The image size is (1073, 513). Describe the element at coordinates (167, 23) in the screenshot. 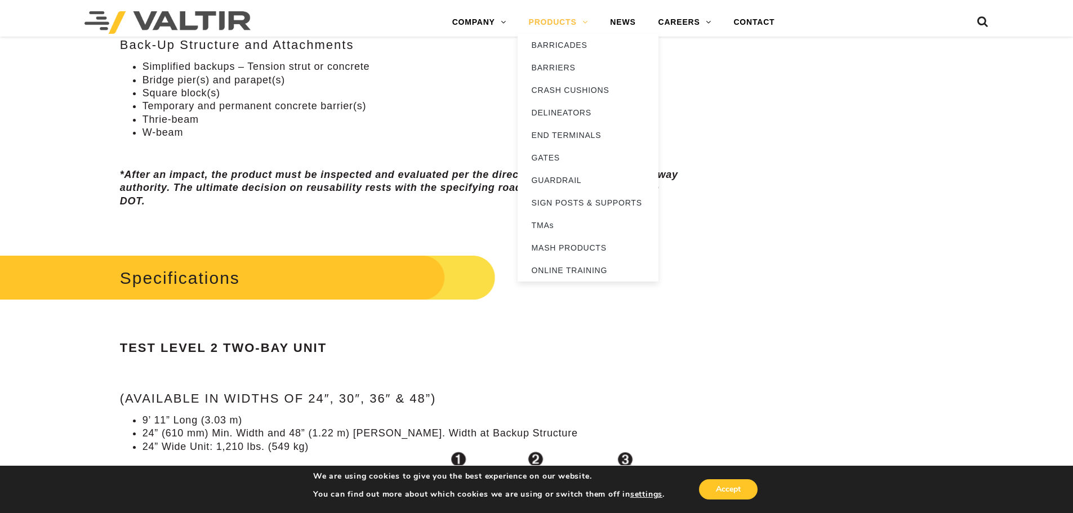

I see `img: Valtir` at that location.